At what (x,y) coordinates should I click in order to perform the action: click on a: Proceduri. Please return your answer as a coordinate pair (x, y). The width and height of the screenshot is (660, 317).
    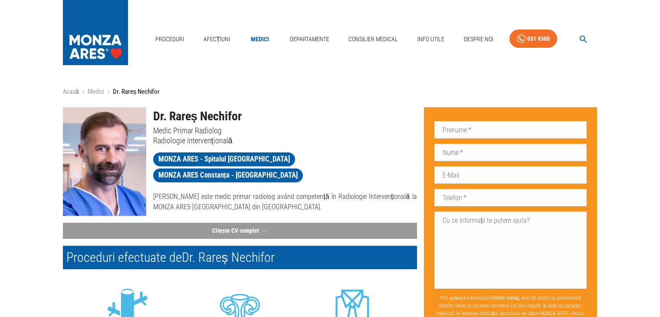
    Looking at the image, I should click on (170, 39).